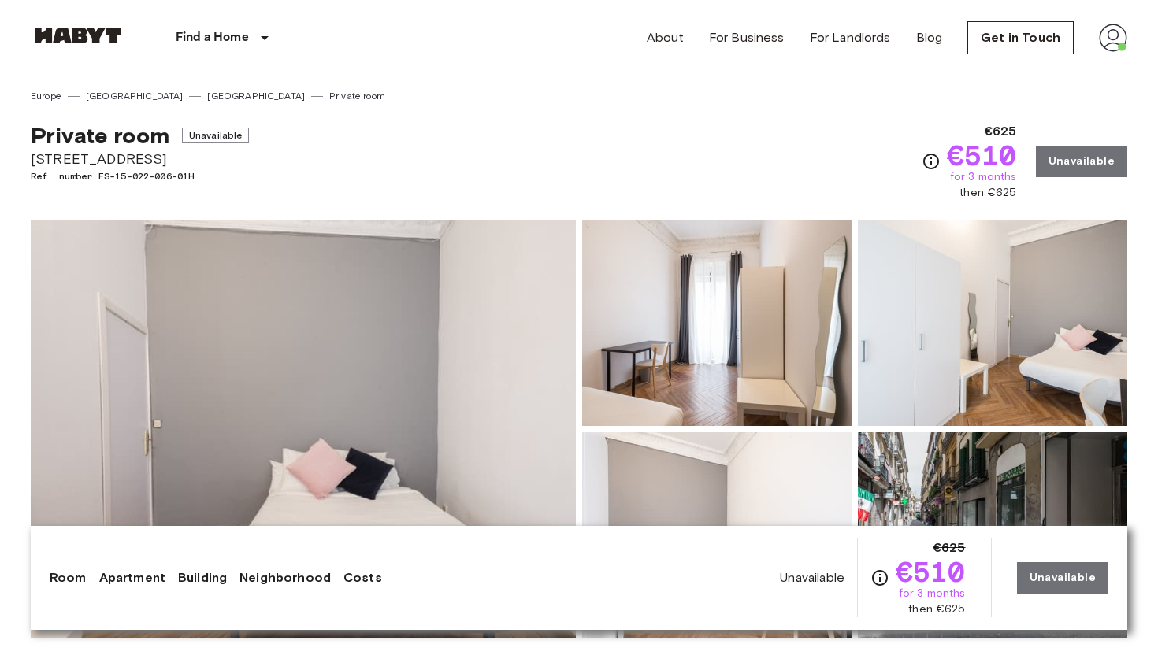 The height and width of the screenshot is (655, 1158). I want to click on img: Habyt, so click(78, 35).